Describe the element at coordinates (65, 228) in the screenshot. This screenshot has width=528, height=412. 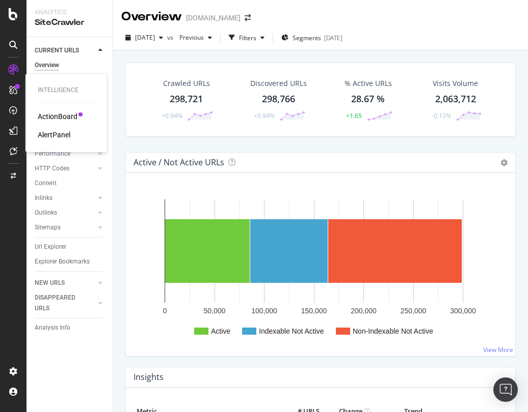
I see `a: Sitemaps` at that location.